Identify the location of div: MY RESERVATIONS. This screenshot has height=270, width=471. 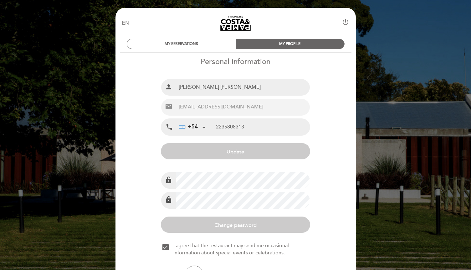
(181, 44).